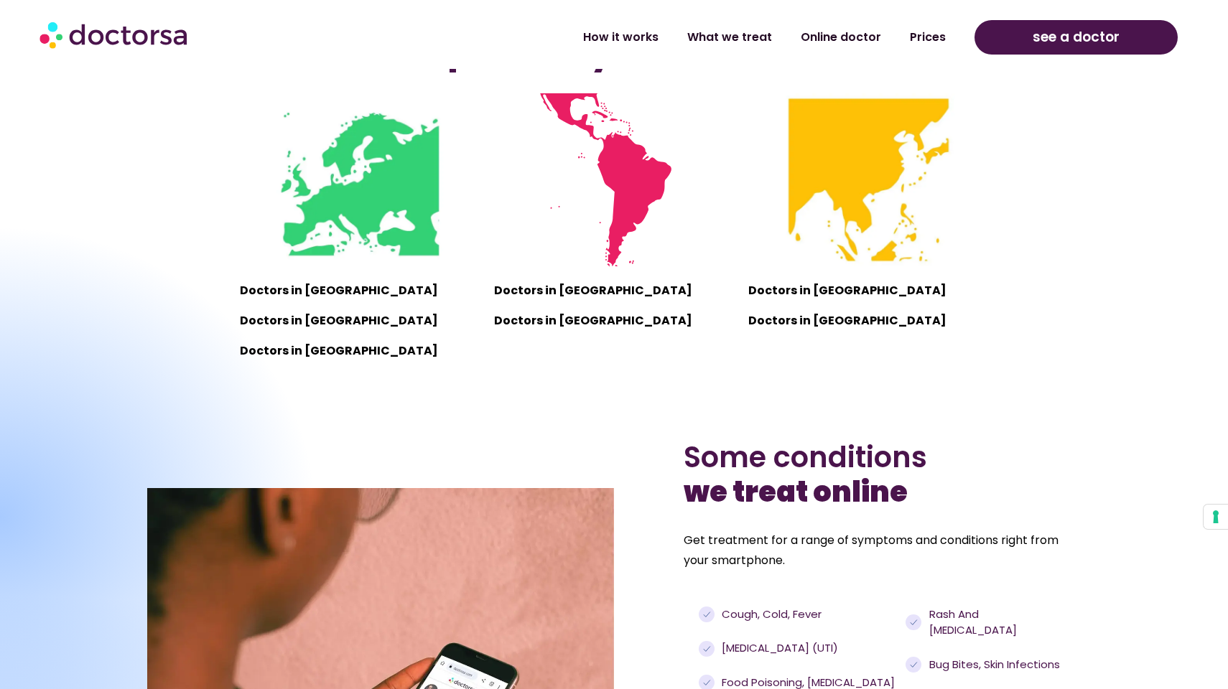  I want to click on span: Bug bites, skin infections, so click(992, 665).